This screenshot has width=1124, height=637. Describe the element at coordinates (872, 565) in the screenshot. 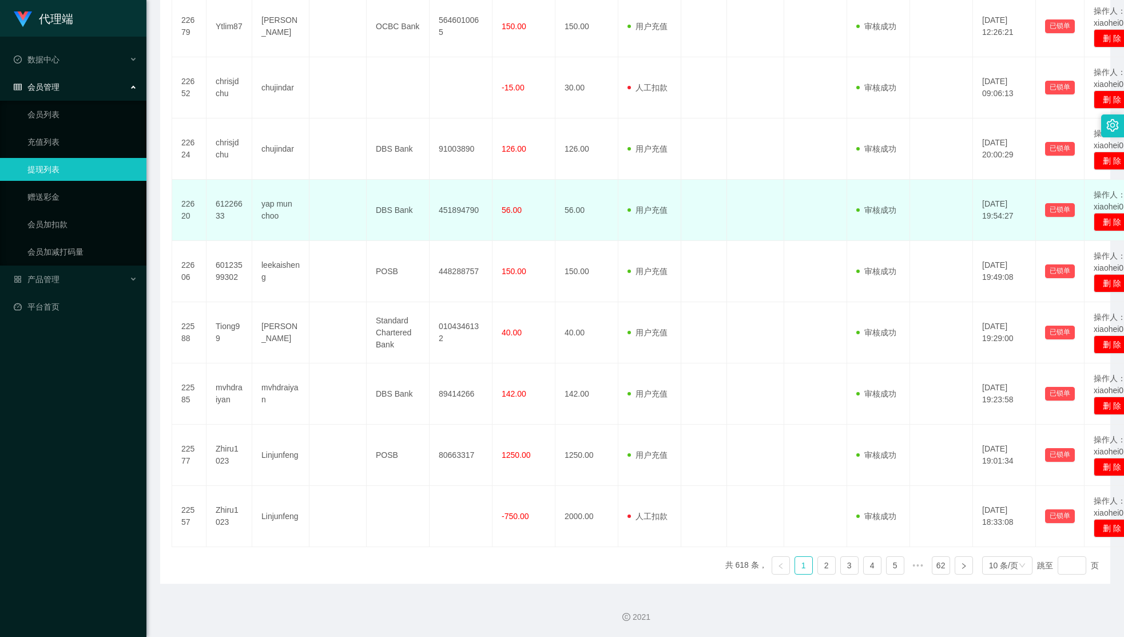

I see `a: 4` at that location.